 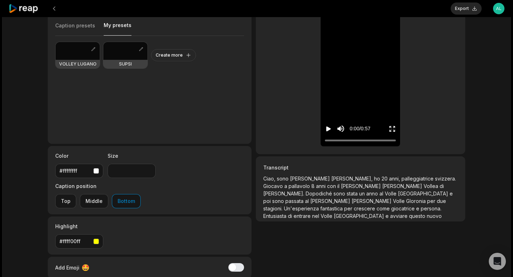 What do you see at coordinates (302, 209) in the screenshot?
I see `span: Un'esperienza` at bounding box center [302, 209].